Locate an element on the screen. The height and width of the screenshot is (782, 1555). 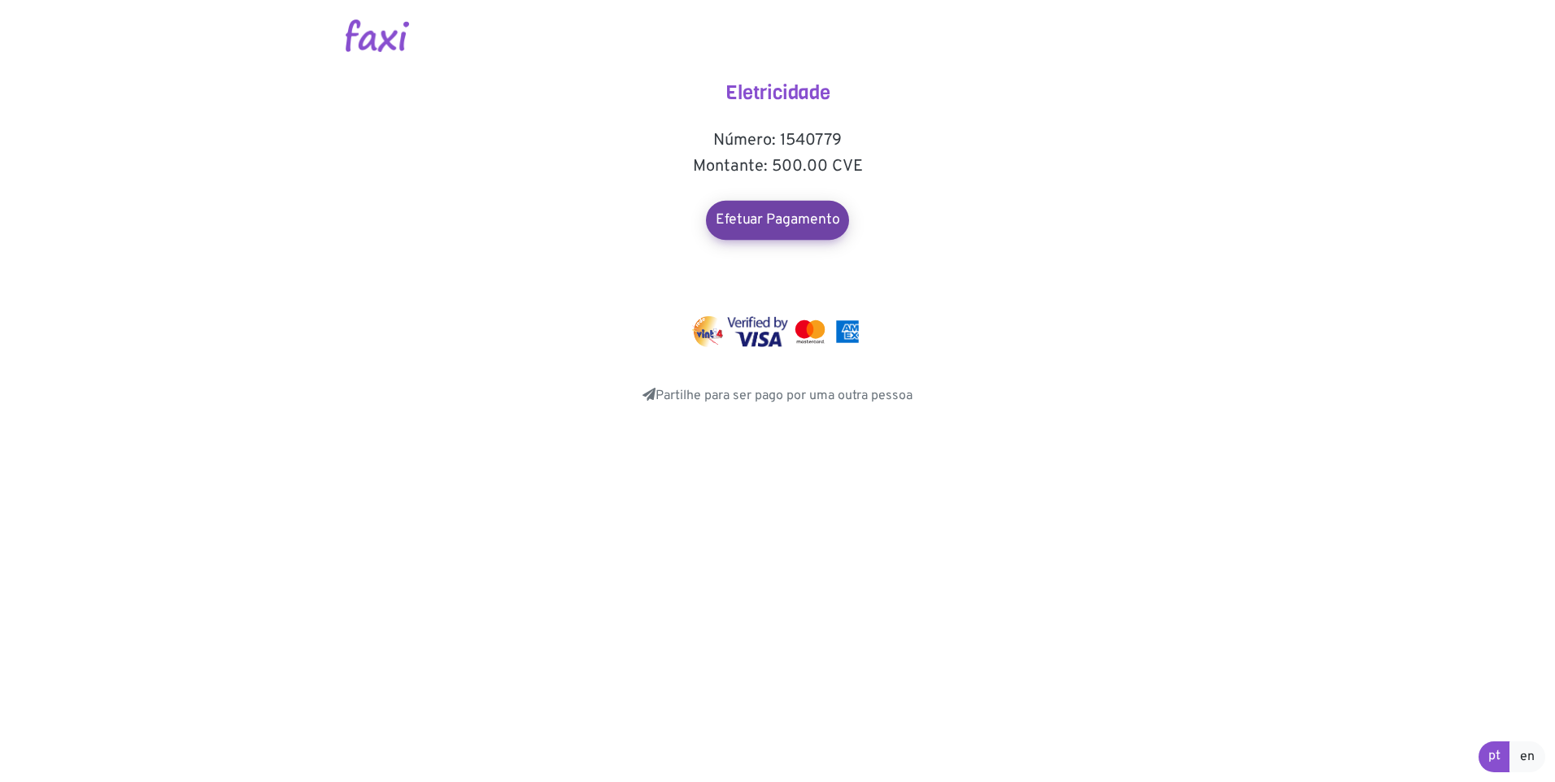
a: pt is located at coordinates (1494, 757).